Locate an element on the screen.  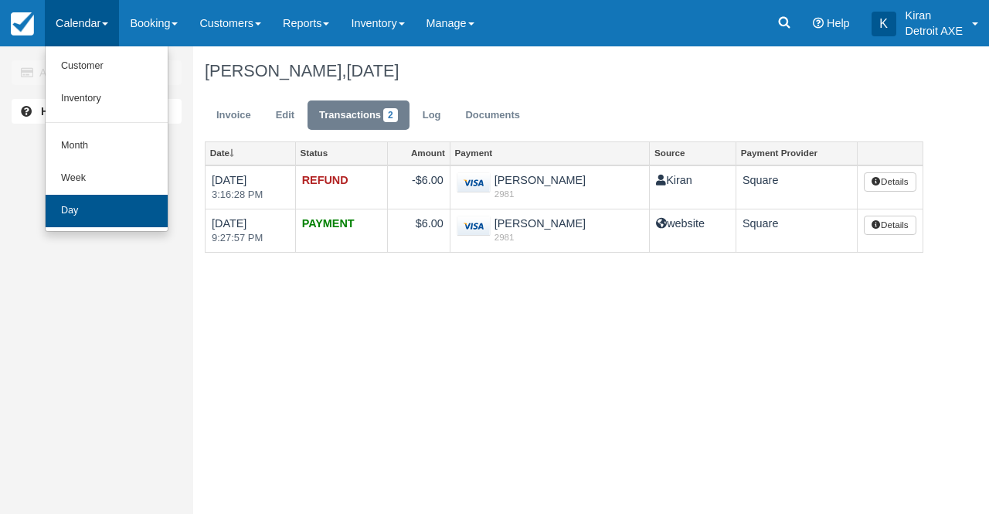
span: Help is located at coordinates (839, 23).